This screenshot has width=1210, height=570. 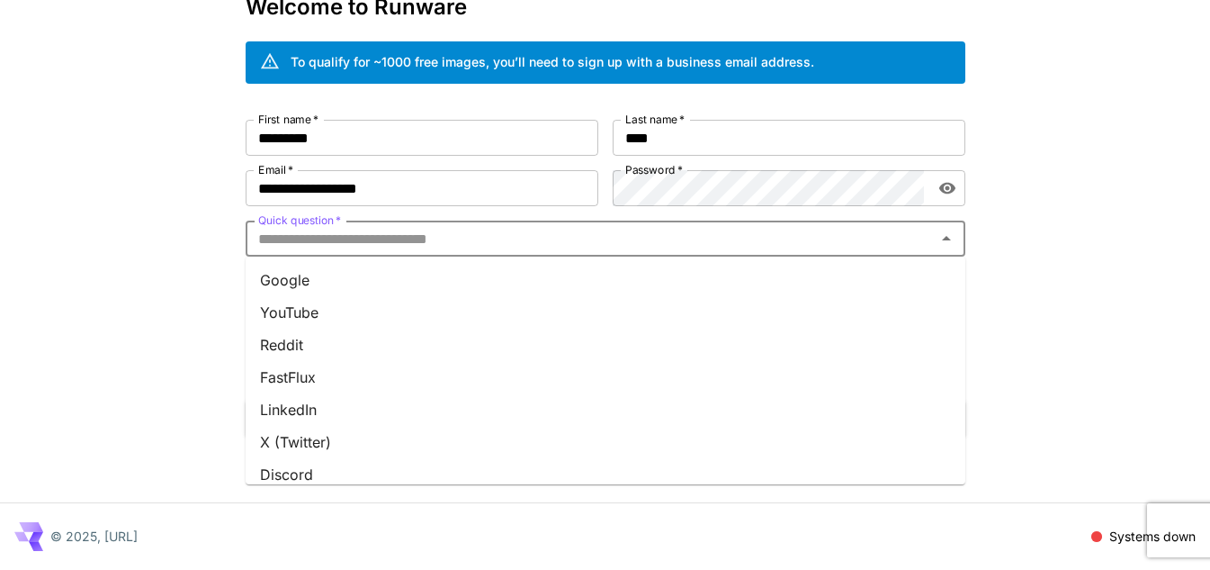 What do you see at coordinates (288, 119) in the screenshot?
I see `label: First name` at bounding box center [288, 119].